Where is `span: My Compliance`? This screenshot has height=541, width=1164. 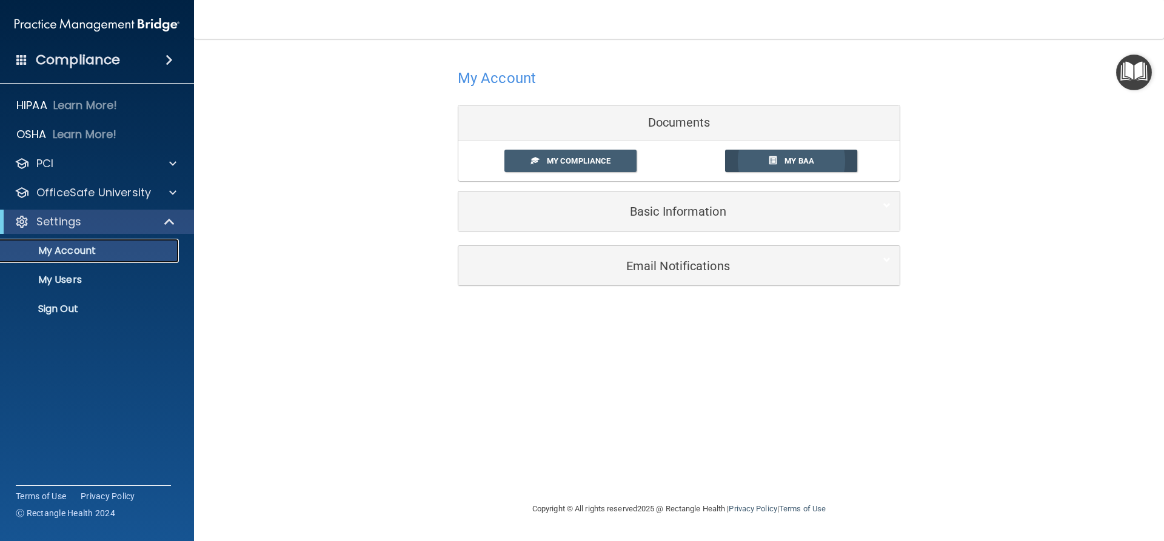
span: My Compliance is located at coordinates (578, 161).